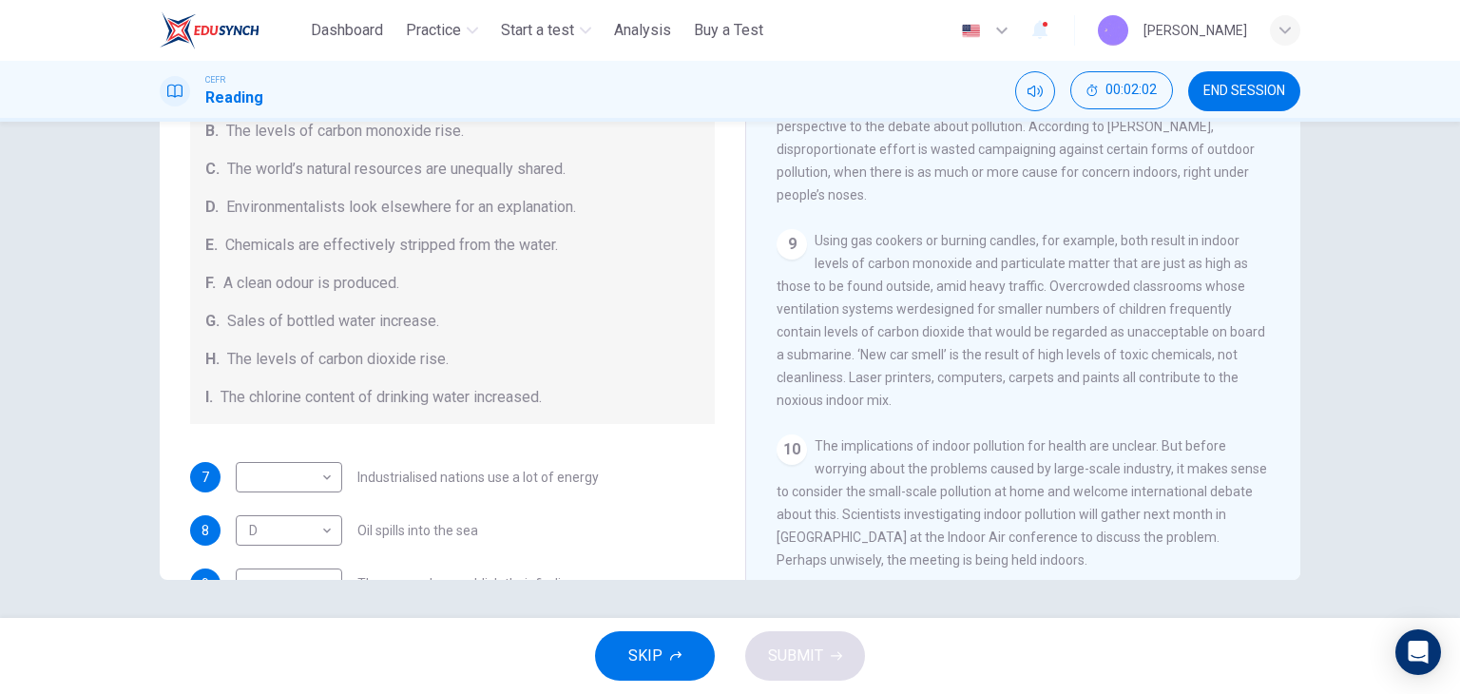 The width and height of the screenshot is (1460, 694). What do you see at coordinates (792, 450) in the screenshot?
I see `div: 10` at bounding box center [792, 450].